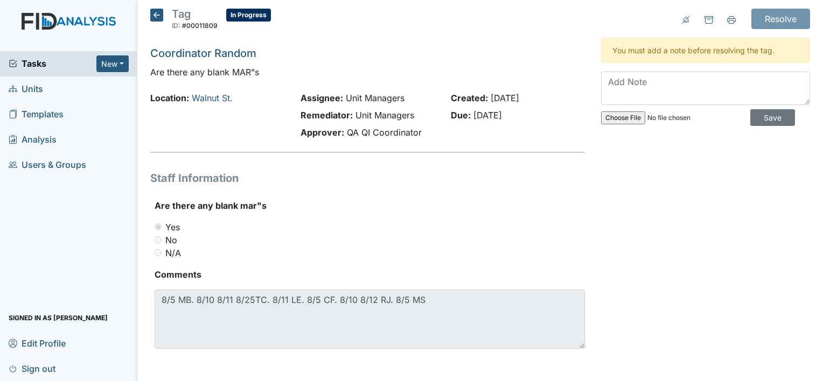 The width and height of the screenshot is (823, 381). I want to click on a: Walnut St., so click(212, 98).